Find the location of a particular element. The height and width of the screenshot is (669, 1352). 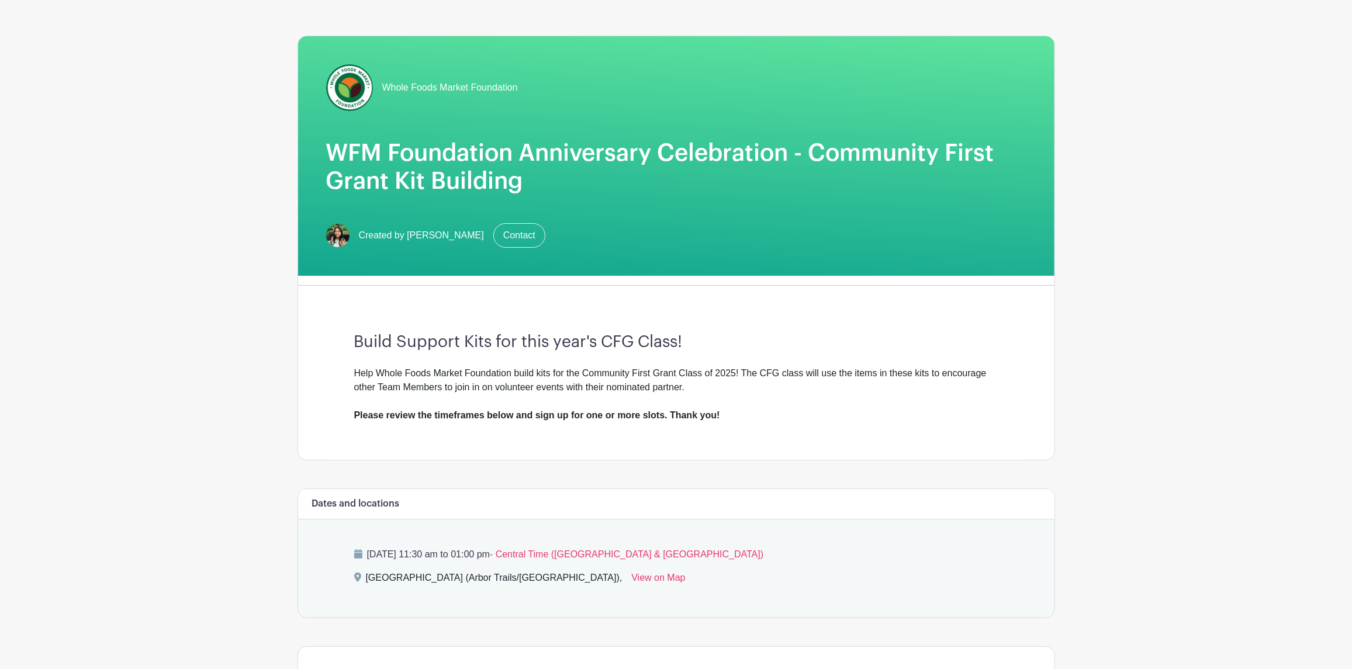

img: wfmf_primary_badge_4c.png is located at coordinates (350, 88).